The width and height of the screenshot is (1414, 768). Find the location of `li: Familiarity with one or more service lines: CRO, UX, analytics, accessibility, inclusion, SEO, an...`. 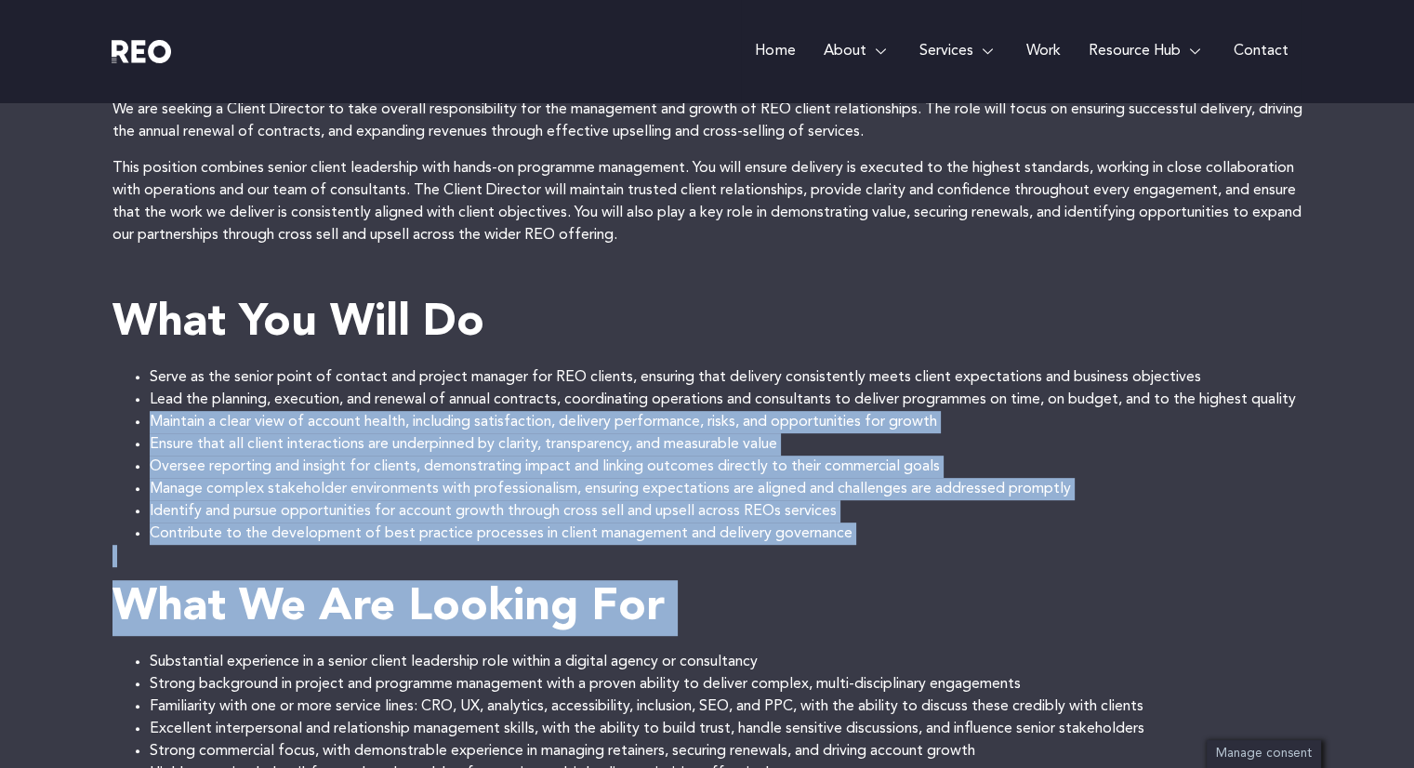

li: Familiarity with one or more service lines: CRO, UX, analytics, accessibility, inclusion, SEO, an... is located at coordinates (726, 706).